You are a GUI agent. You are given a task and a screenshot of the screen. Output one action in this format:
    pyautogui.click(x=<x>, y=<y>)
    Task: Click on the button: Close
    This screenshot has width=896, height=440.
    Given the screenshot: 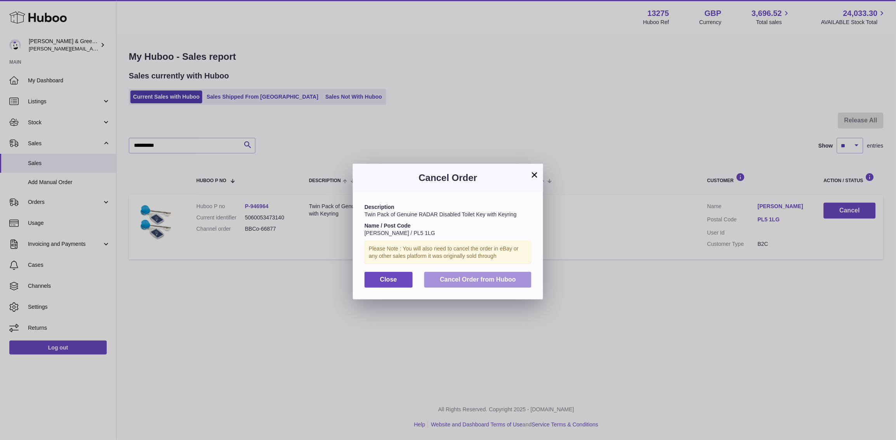 What is the action you would take?
    pyautogui.click(x=388, y=279)
    